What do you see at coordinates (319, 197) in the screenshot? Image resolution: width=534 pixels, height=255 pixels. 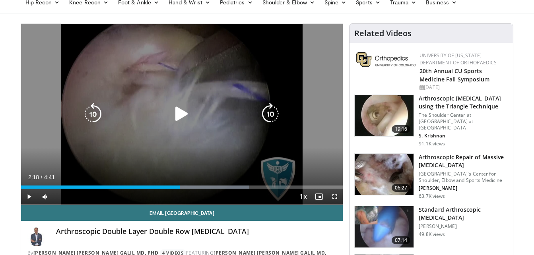 I see `button: Enable picture-in-picture mode` at bounding box center [319, 197].